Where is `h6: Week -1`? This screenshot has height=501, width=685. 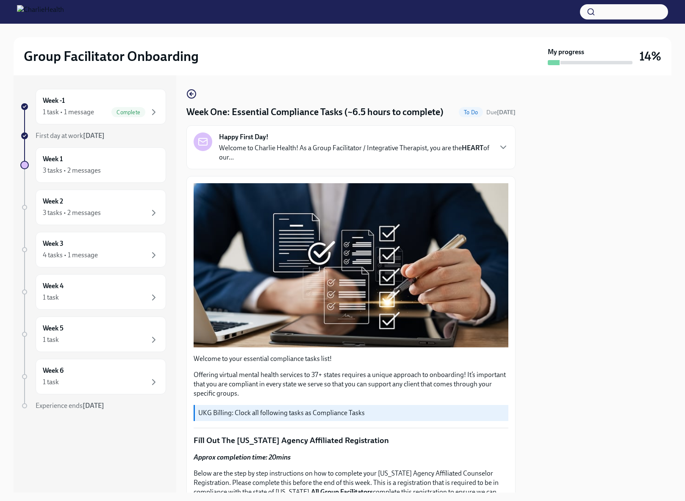 h6: Week -1 is located at coordinates (54, 101).